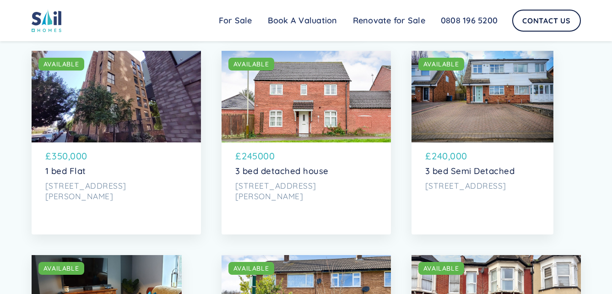 Image resolution: width=612 pixels, height=294 pixels. Describe the element at coordinates (470, 21) in the screenshot. I see `a: 0808 196 5200` at that location.